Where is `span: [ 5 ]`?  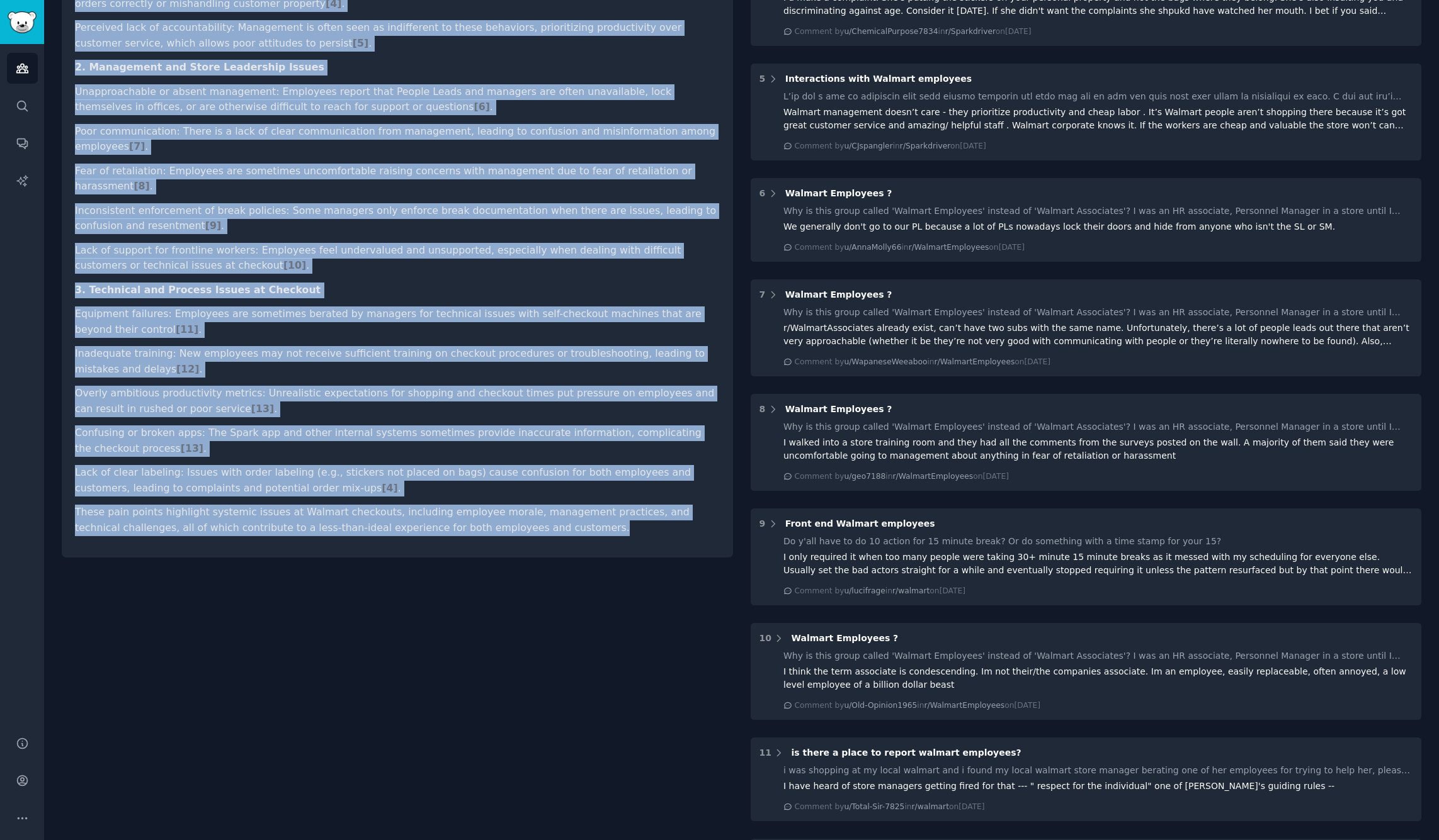 span: [ 5 ] is located at coordinates (361, 43).